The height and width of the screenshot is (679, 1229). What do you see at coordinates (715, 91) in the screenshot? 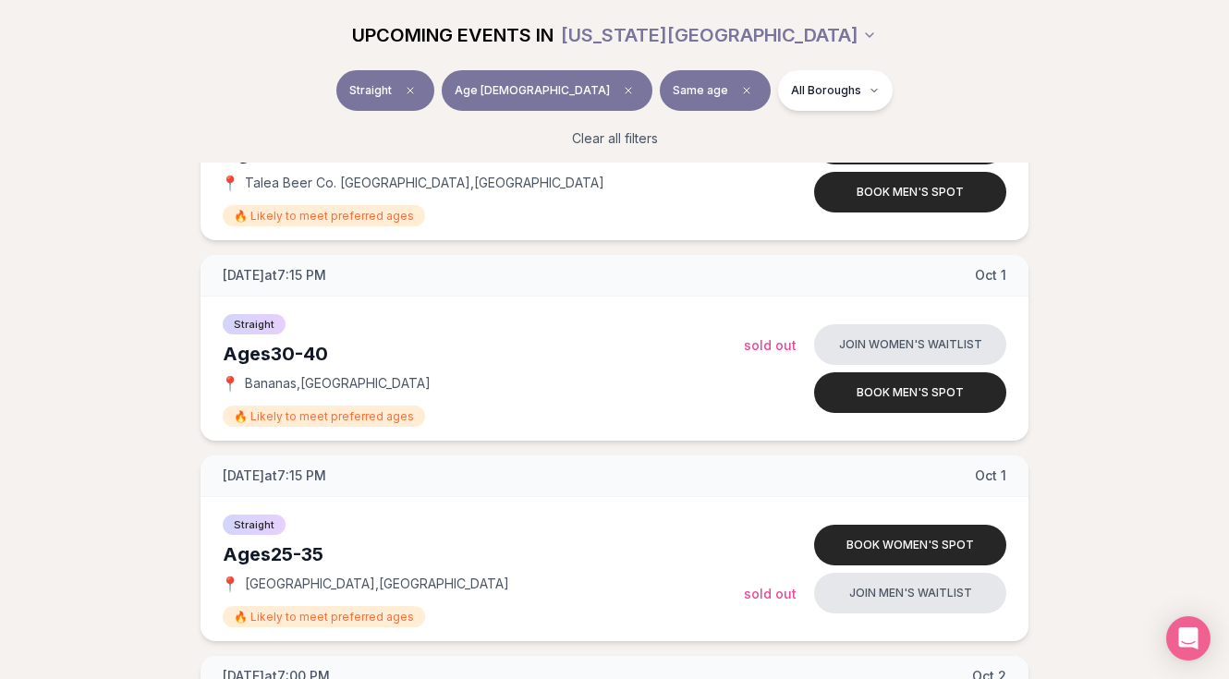
I see `button: Same ageClear preference` at bounding box center [715, 91].